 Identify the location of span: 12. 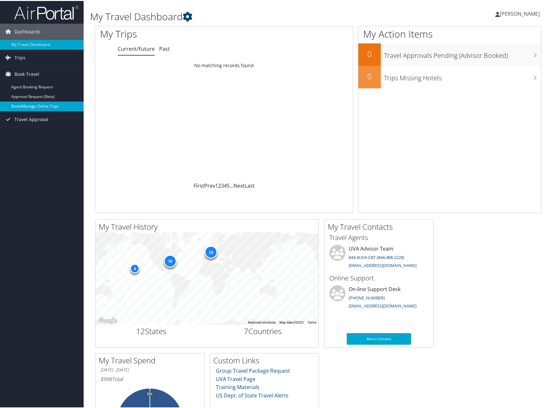
(141, 330).